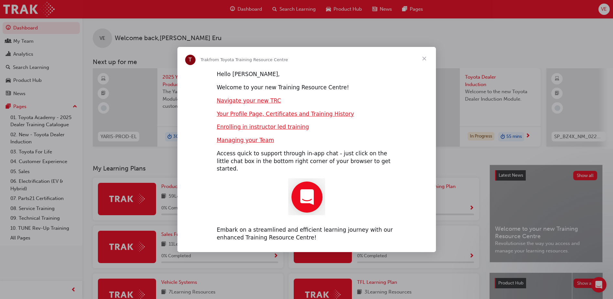 The width and height of the screenshot is (613, 299). I want to click on a: Enrolling in instructor led training, so click(263, 127).